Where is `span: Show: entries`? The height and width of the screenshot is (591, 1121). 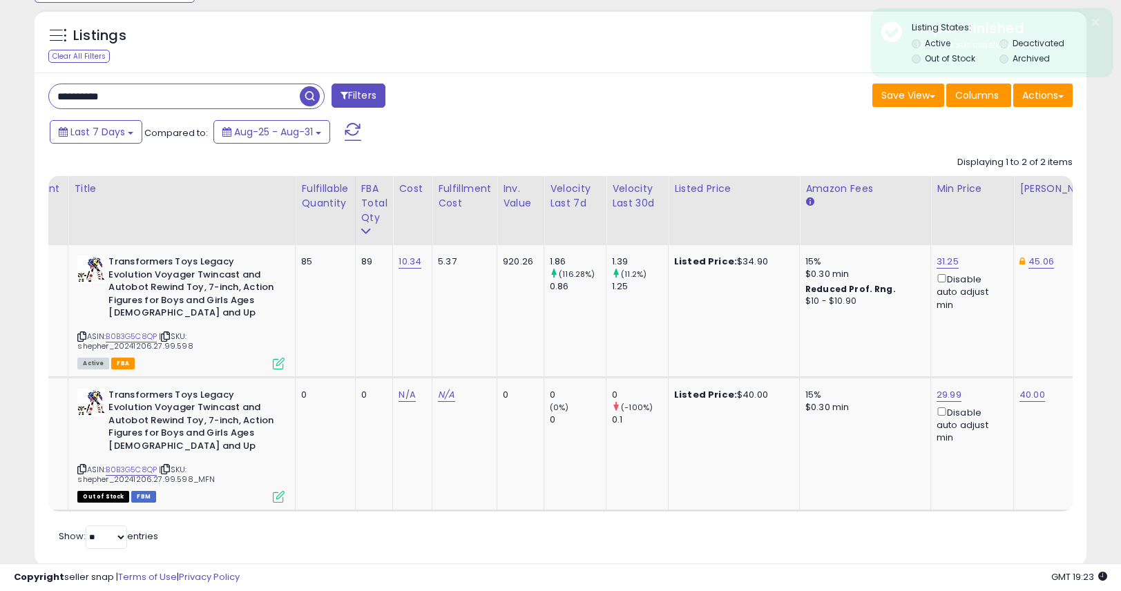 span: Show: entries is located at coordinates (108, 536).